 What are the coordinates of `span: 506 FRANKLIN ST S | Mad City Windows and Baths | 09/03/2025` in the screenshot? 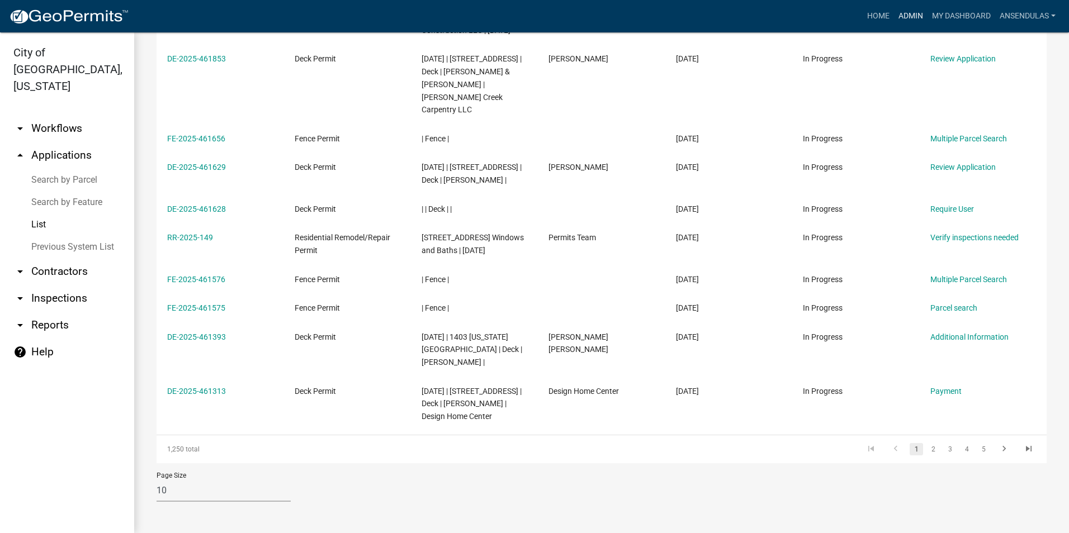 It's located at (472, 244).